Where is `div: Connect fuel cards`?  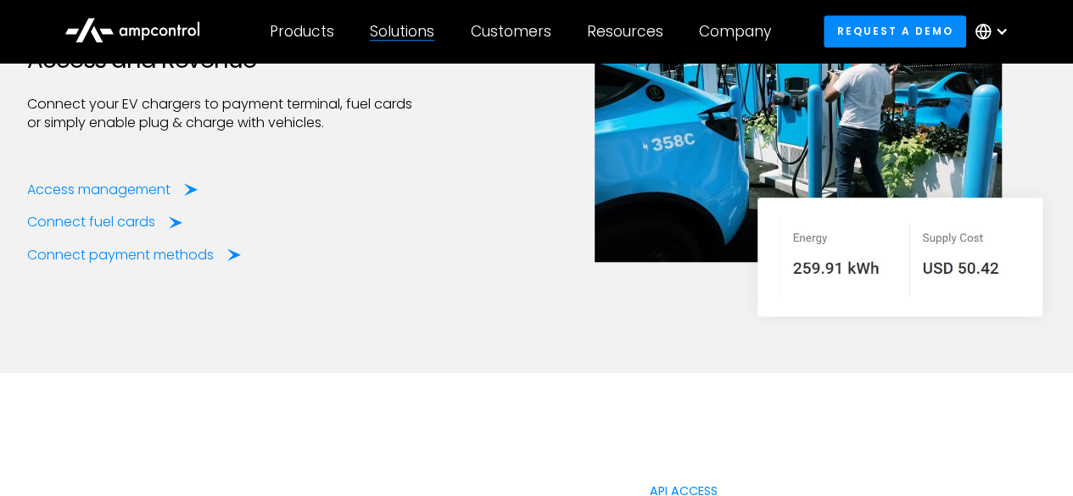 div: Connect fuel cards is located at coordinates (91, 222).